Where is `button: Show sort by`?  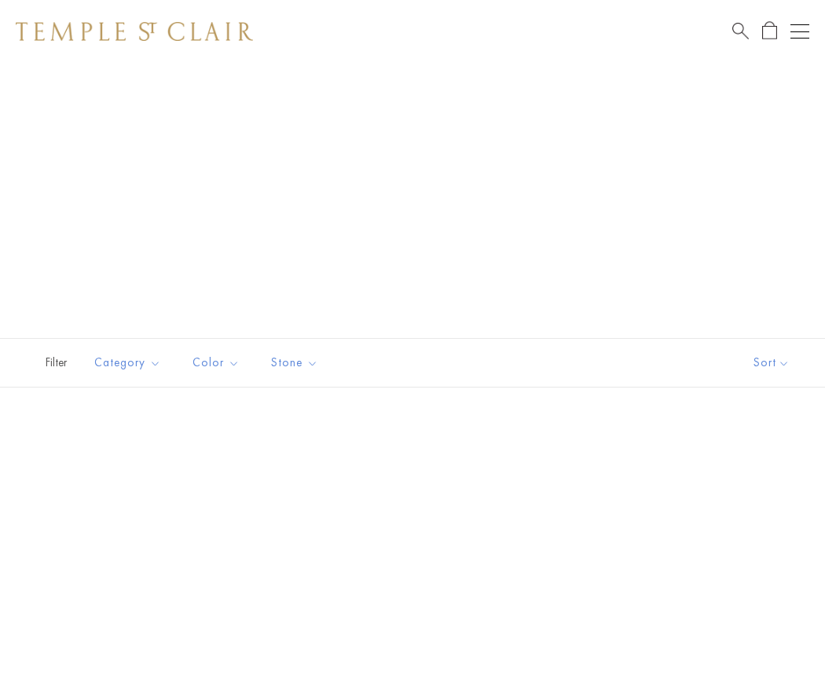
button: Show sort by is located at coordinates (772, 362).